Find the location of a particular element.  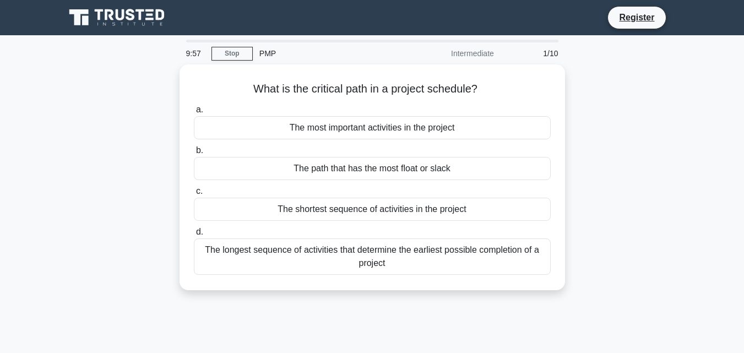

div: Intermediate is located at coordinates (452, 53).